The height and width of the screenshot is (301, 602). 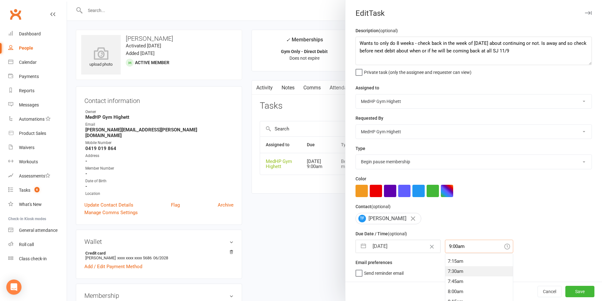 I want to click on a: Automations, so click(x=37, y=119).